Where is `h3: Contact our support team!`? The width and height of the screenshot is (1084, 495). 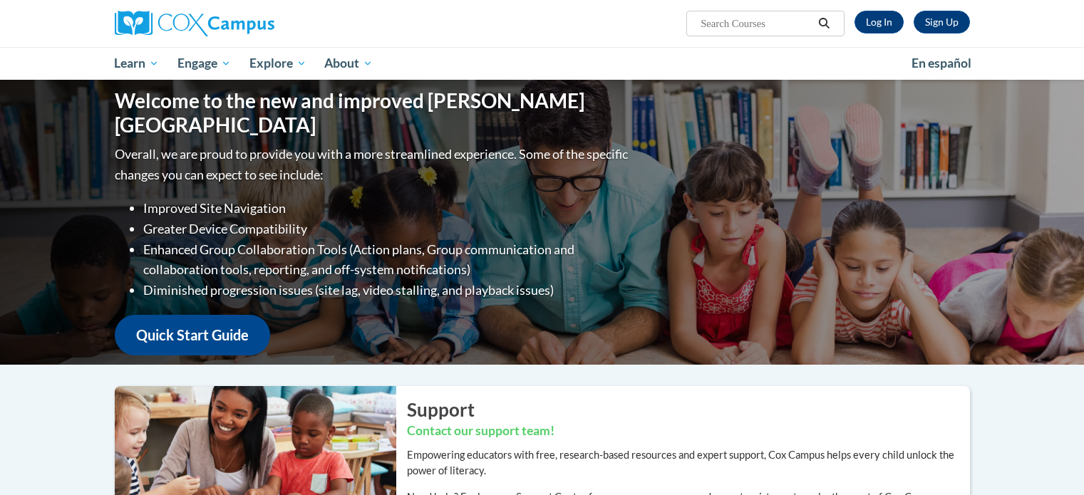
h3: Contact our support team! is located at coordinates (688, 431).